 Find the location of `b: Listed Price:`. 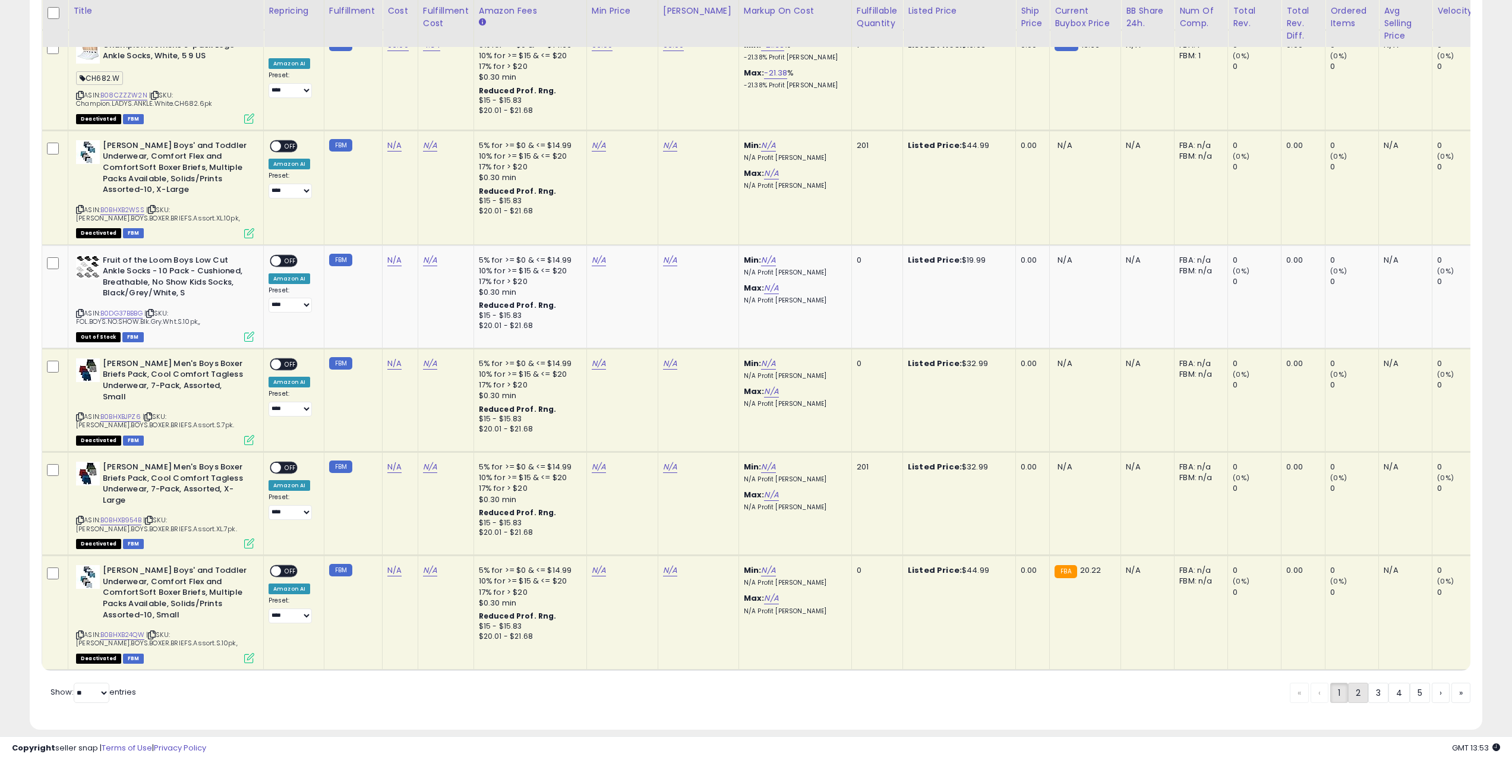

b: Listed Price: is located at coordinates (935, 145).